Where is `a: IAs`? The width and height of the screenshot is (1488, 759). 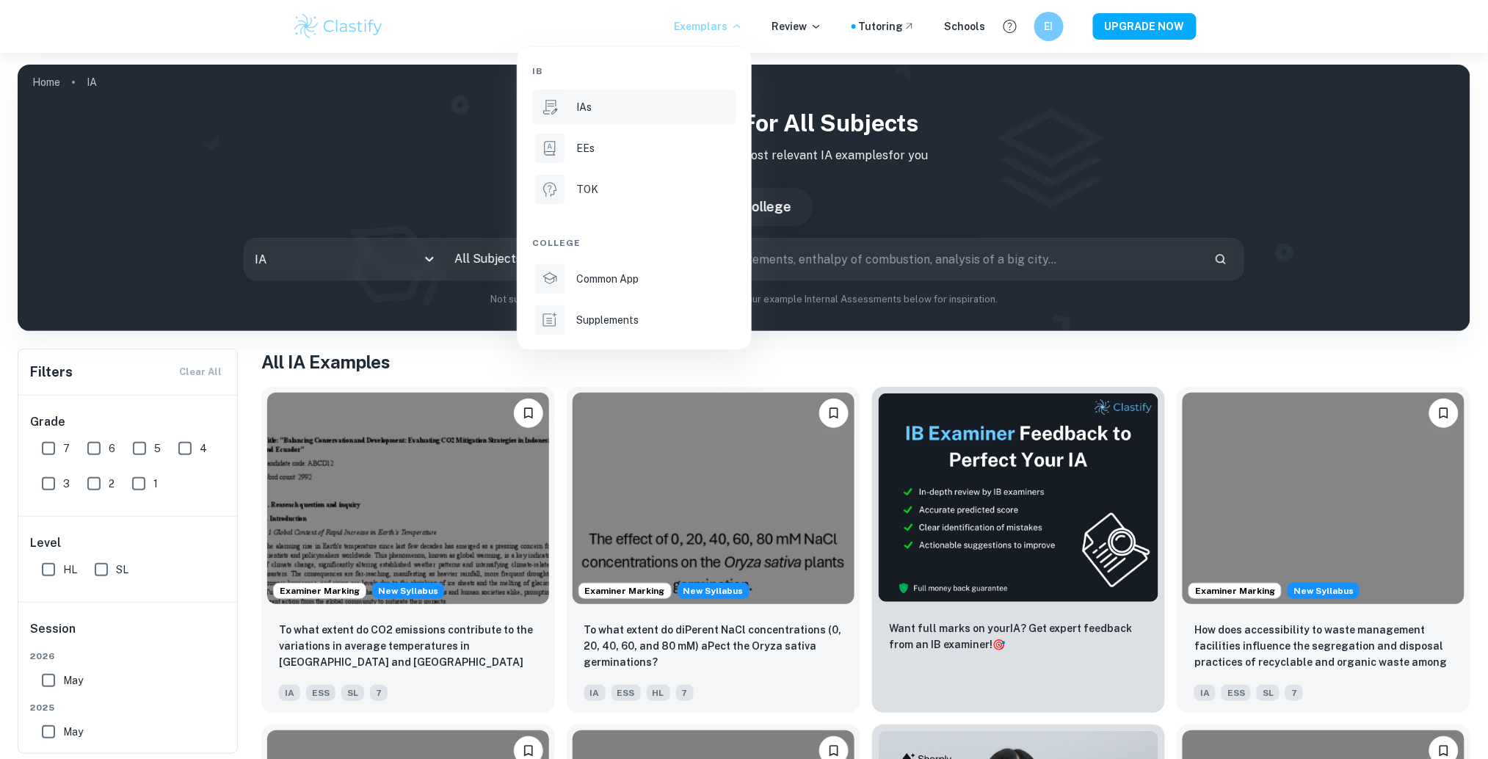 a: IAs is located at coordinates (634, 107).